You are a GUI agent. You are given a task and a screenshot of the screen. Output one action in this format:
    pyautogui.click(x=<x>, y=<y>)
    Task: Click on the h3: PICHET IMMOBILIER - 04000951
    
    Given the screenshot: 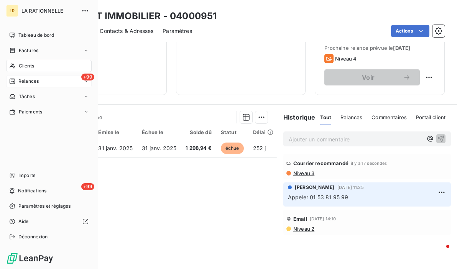 What is the action you would take?
    pyautogui.click(x=142, y=16)
    